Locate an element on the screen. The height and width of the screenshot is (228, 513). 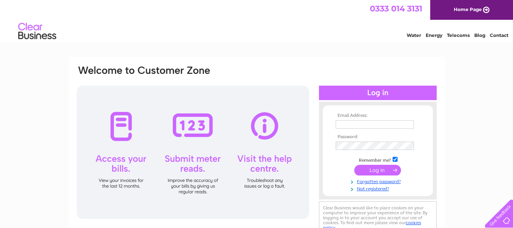
a: Forgotten password? is located at coordinates (379, 180).